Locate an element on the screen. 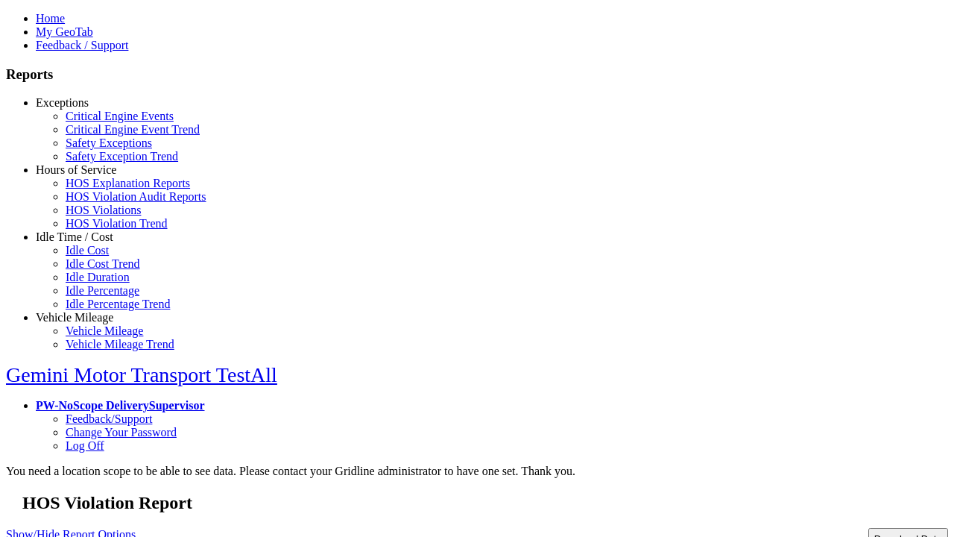 The image size is (954, 537). a: Gemini Motor Transport TestAll is located at coordinates (142, 374).